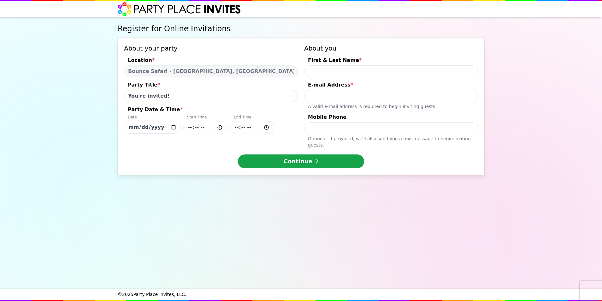 This screenshot has width=602, height=301. Describe the element at coordinates (391, 106) in the screenshot. I see `div: A valid e-mail address is required to begin inviting guests.` at that location.